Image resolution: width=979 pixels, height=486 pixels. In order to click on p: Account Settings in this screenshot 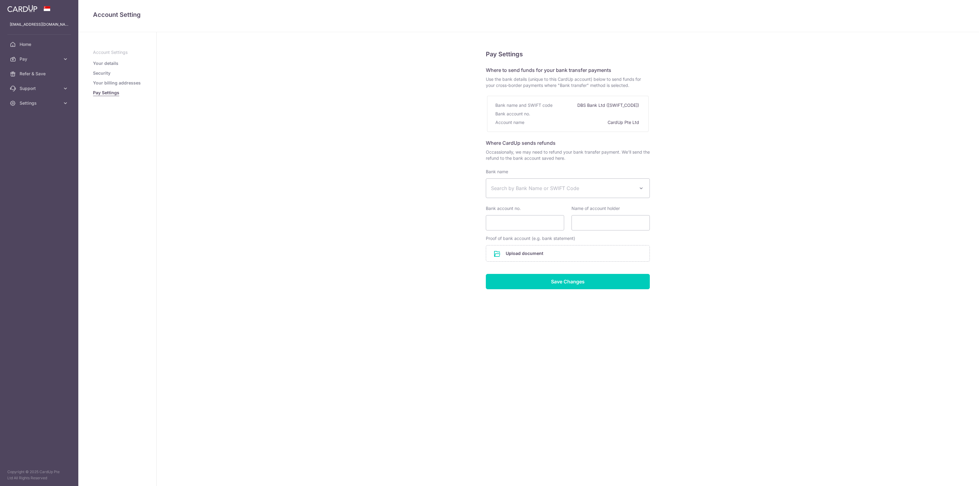, I will do `click(117, 52)`.